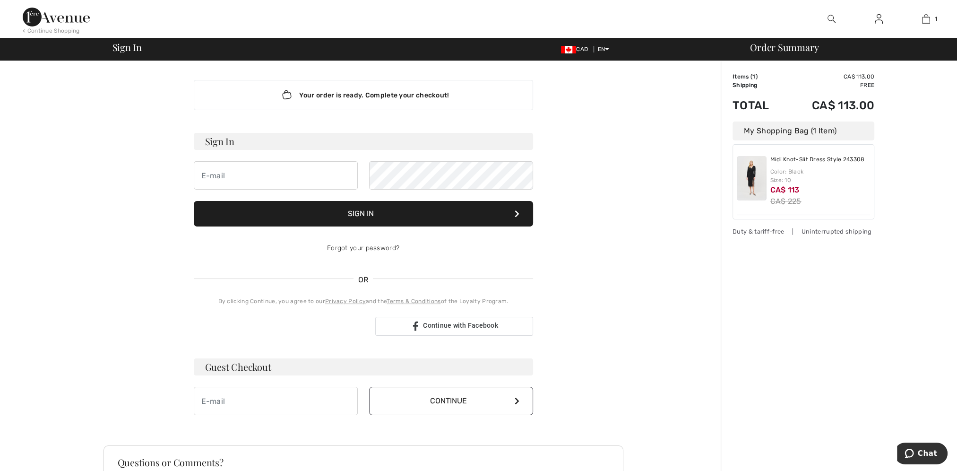  Describe the element at coordinates (576, 49) in the screenshot. I see `span: CAD` at that location.